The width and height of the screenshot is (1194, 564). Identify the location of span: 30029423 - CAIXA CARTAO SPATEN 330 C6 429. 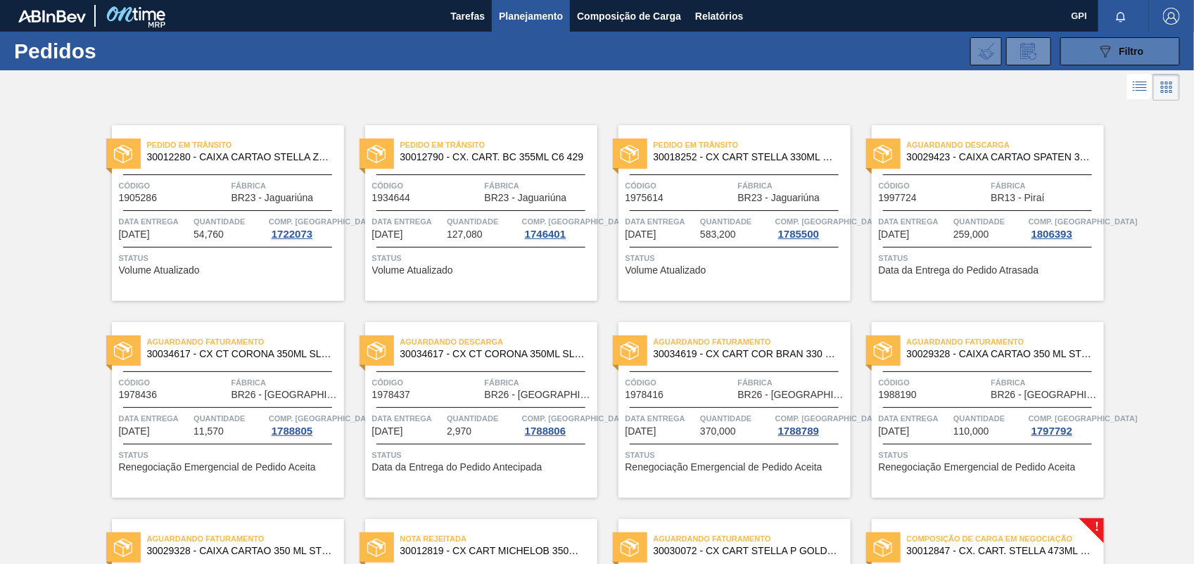
(1000, 157).